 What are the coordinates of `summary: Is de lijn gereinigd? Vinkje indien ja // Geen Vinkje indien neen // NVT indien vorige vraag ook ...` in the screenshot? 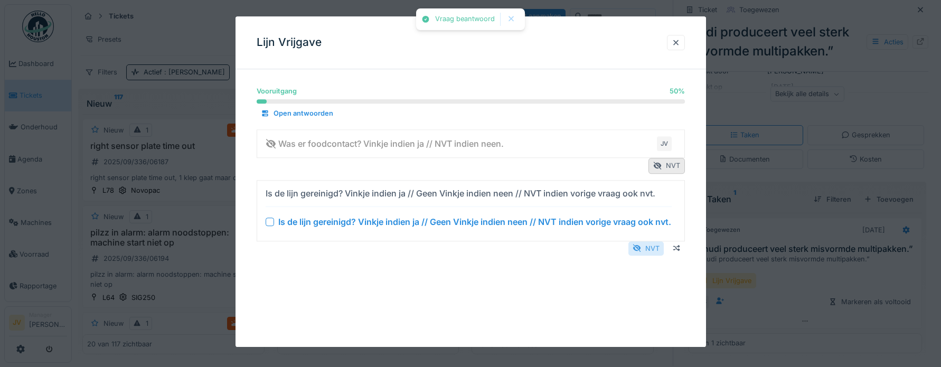 It's located at (470, 211).